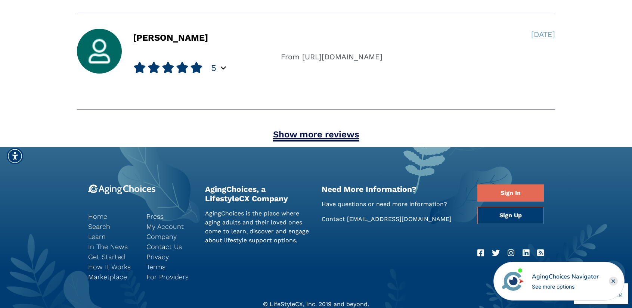  Describe the element at coordinates (122, 189) in the screenshot. I see `img: 9-logo.svg` at that location.